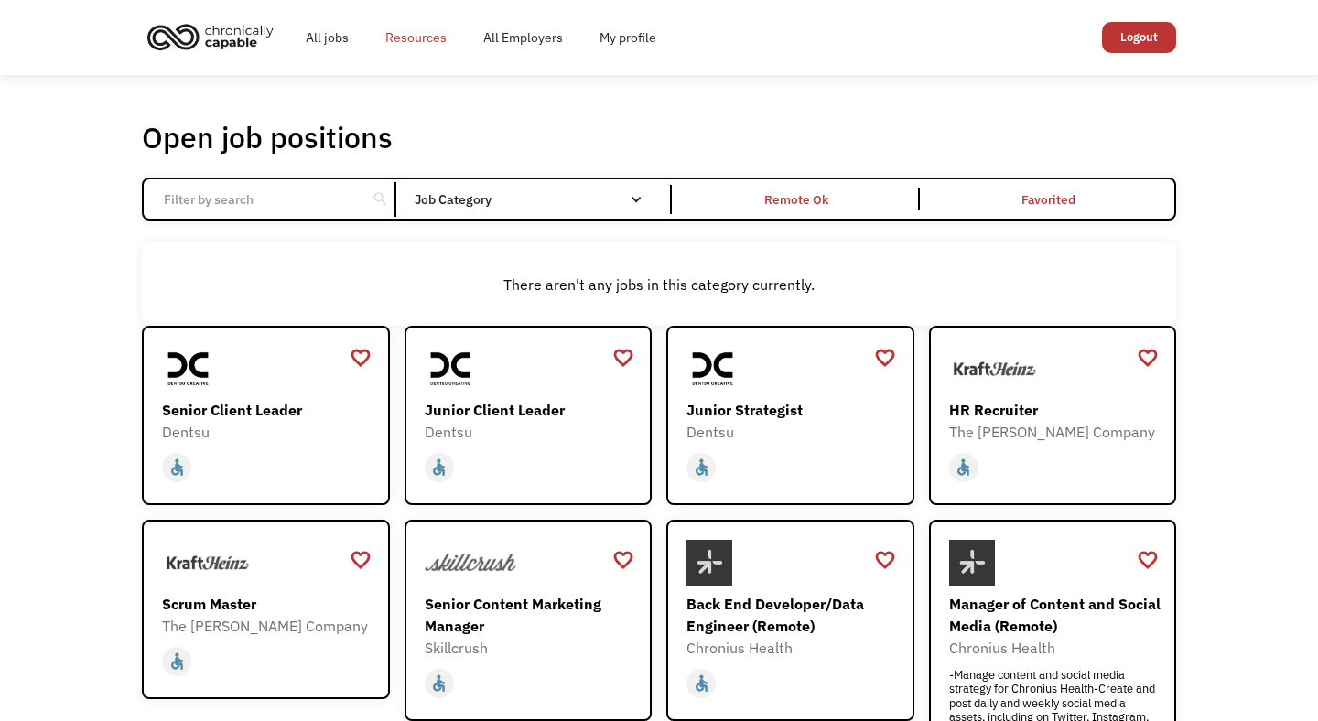  What do you see at coordinates (659, 285) in the screenshot?
I see `div: There aren't any jobs in this category currently.` at bounding box center [659, 285].